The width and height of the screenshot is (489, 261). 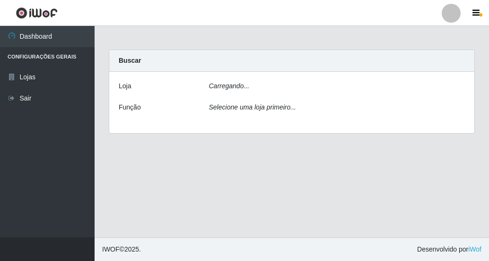 What do you see at coordinates (129, 60) in the screenshot?
I see `strong: Buscar` at bounding box center [129, 60].